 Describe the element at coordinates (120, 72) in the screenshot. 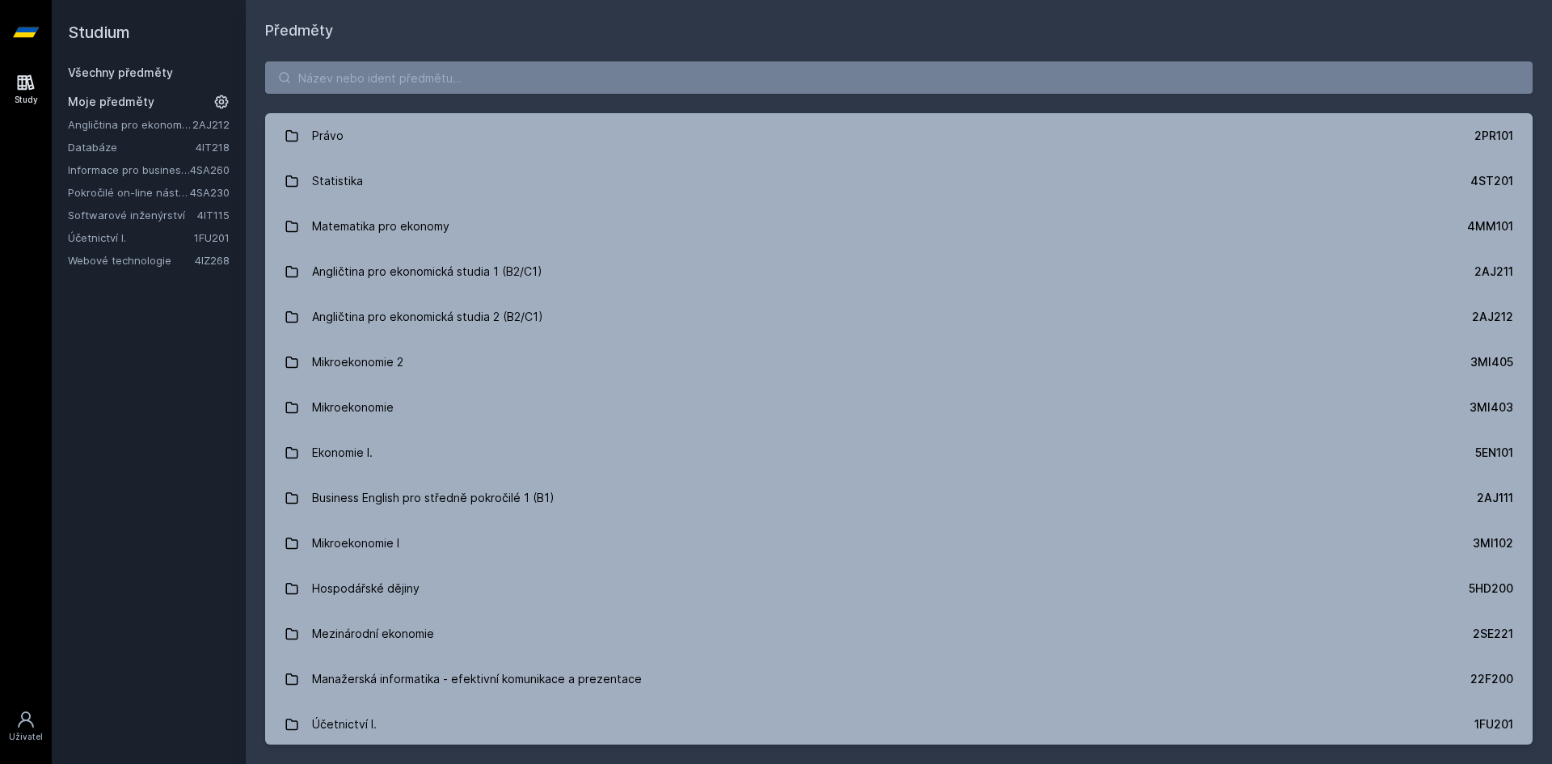

I see `a: Všechny předměty` at that location.